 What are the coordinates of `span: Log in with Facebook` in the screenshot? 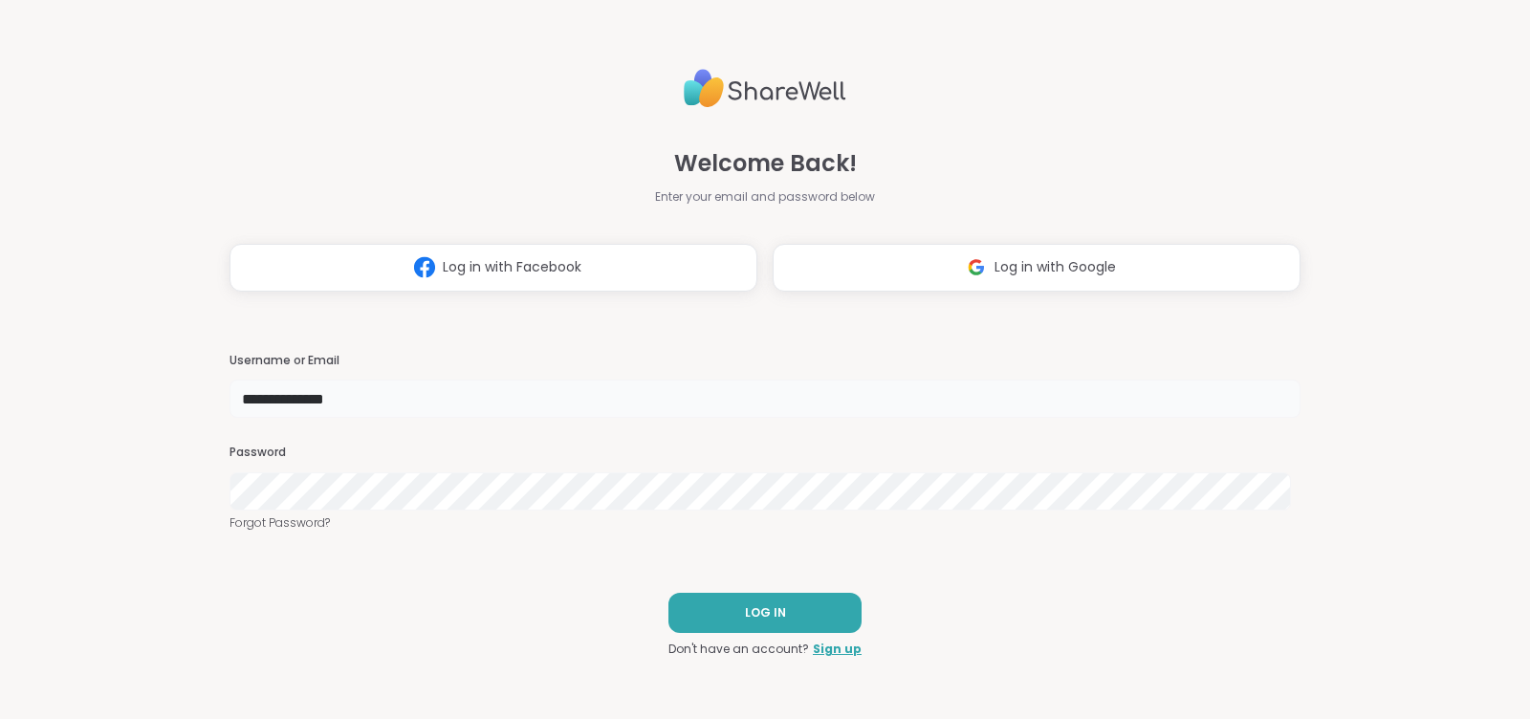 It's located at (512, 267).